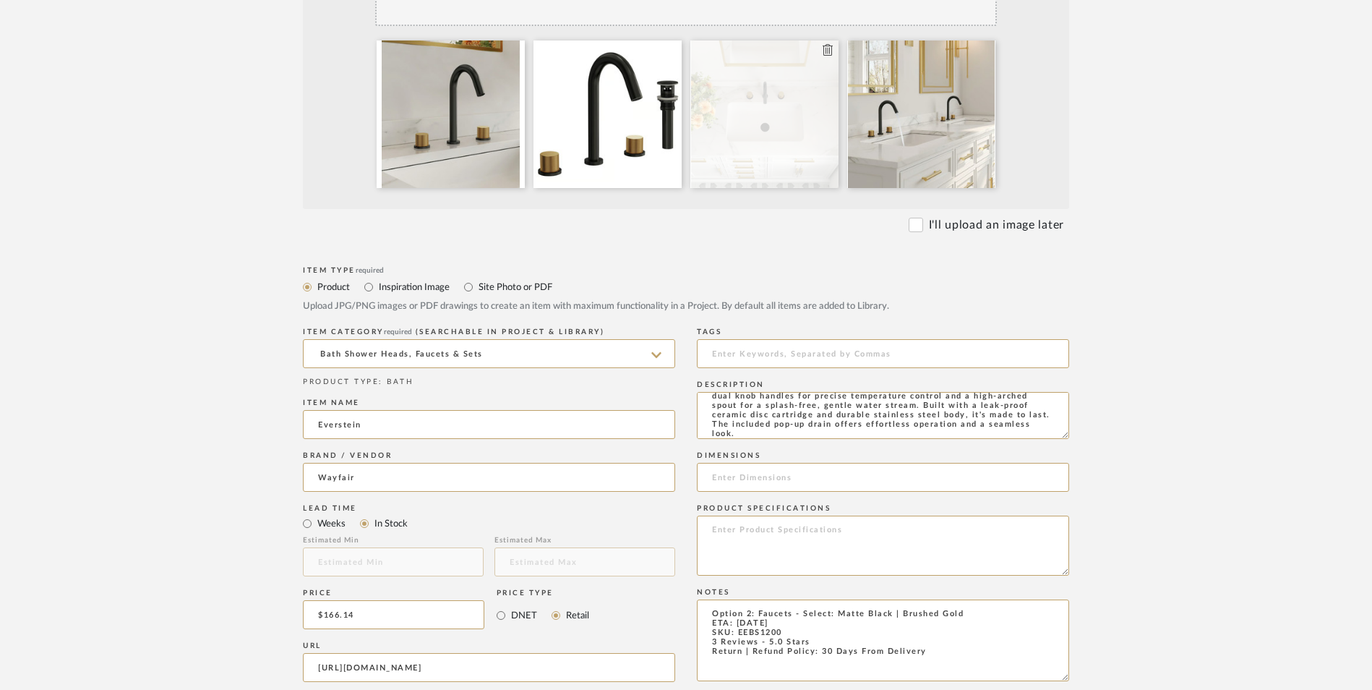 The image size is (1372, 690). What do you see at coordinates (489, 354) in the screenshot?
I see `input: Type a category to search and select` at bounding box center [489, 354].